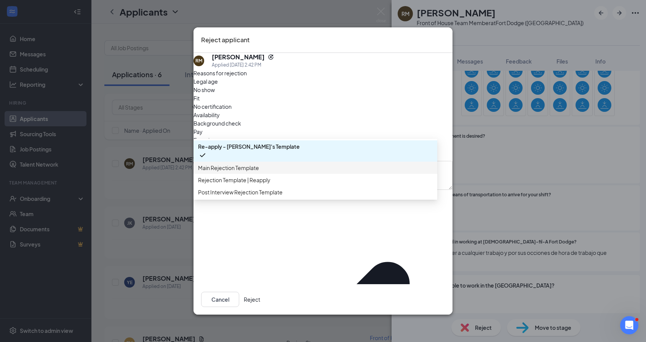 This screenshot has height=342, width=646. Describe the element at coordinates (217, 123) in the screenshot. I see `span: Background check` at that location.